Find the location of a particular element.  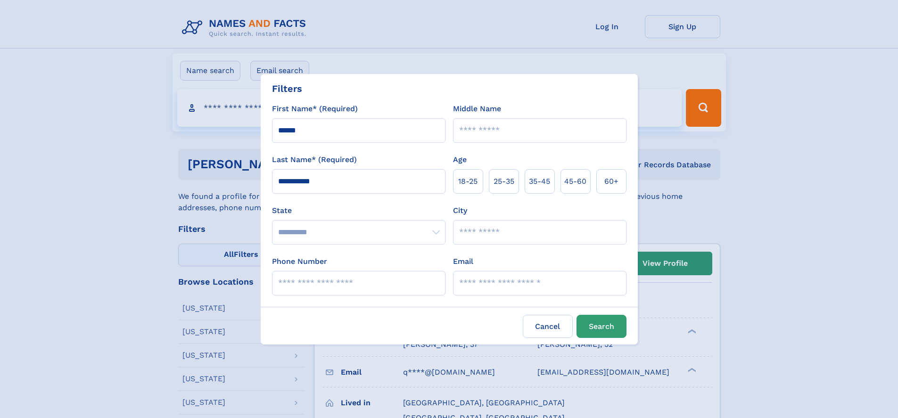

span: 25‑35 is located at coordinates (504, 181).